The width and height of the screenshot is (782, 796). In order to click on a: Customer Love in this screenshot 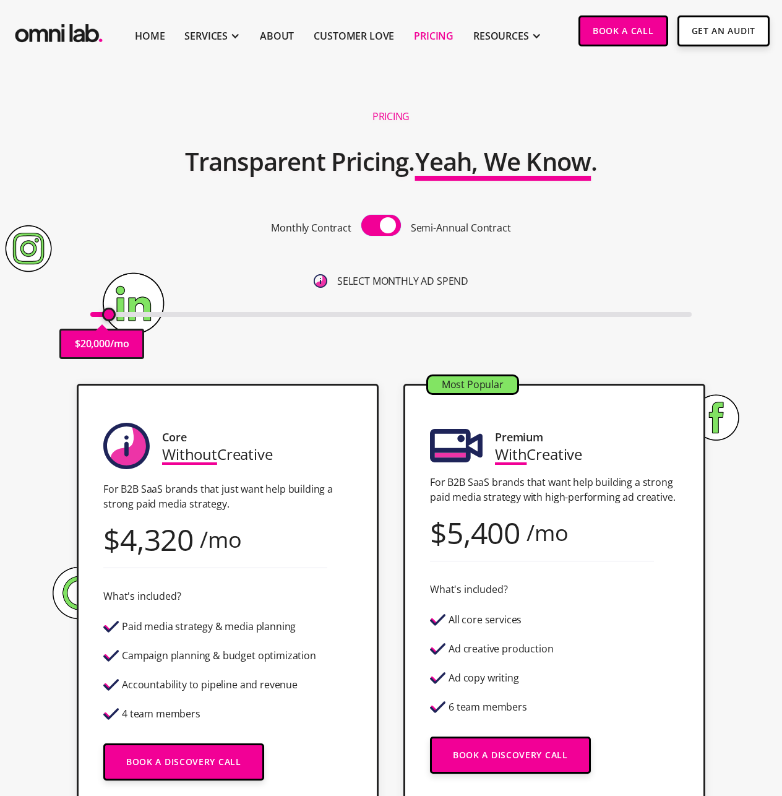, I will do `click(354, 36)`.